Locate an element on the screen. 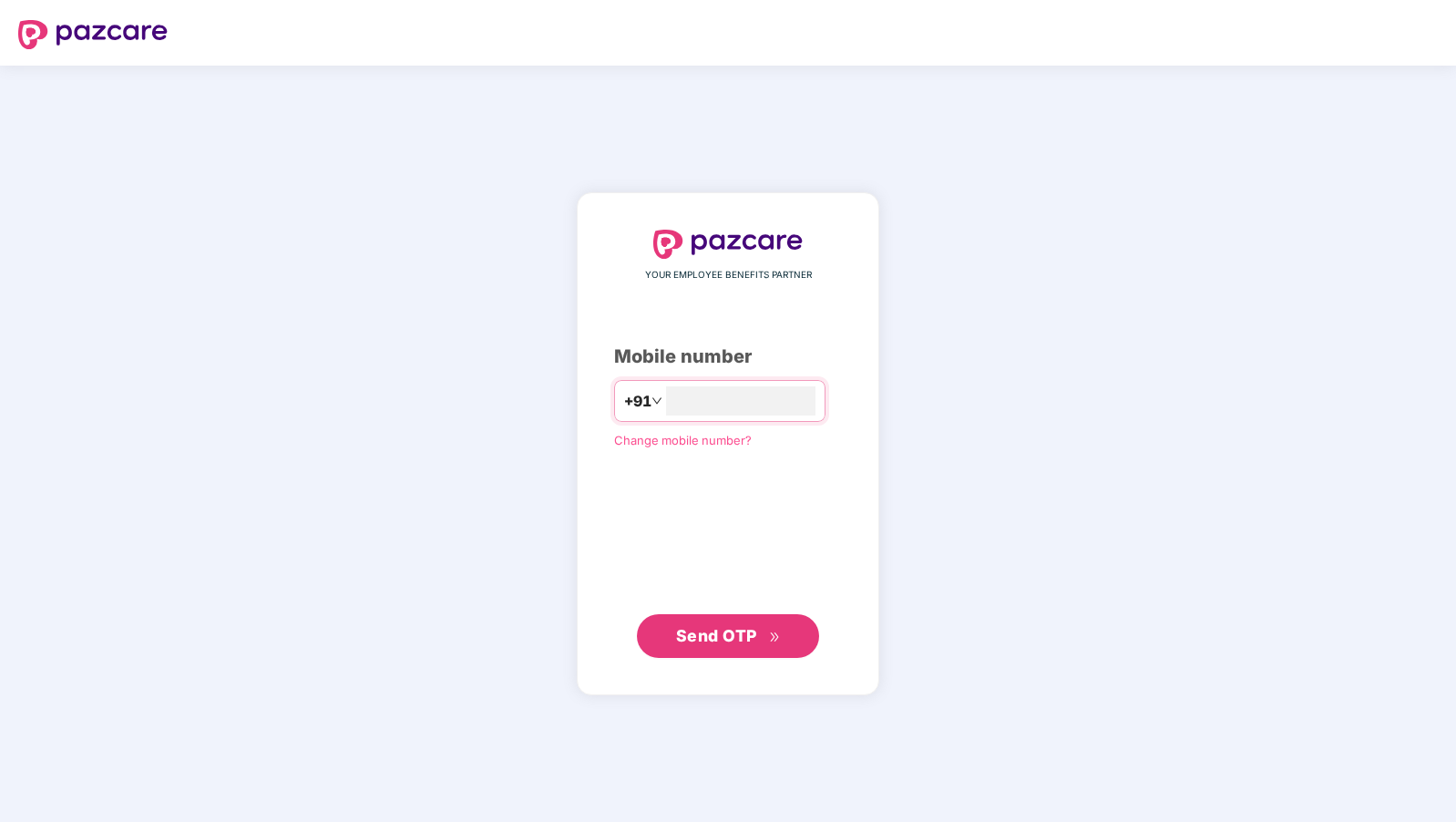  span: double-right is located at coordinates (774, 637).